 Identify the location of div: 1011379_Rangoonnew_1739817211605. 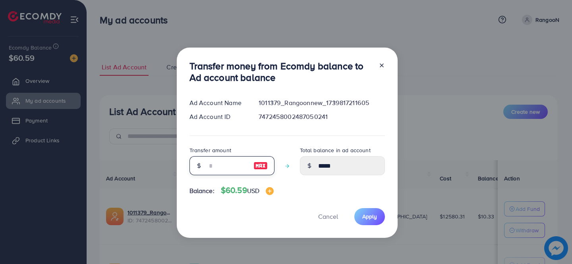
(321, 103).